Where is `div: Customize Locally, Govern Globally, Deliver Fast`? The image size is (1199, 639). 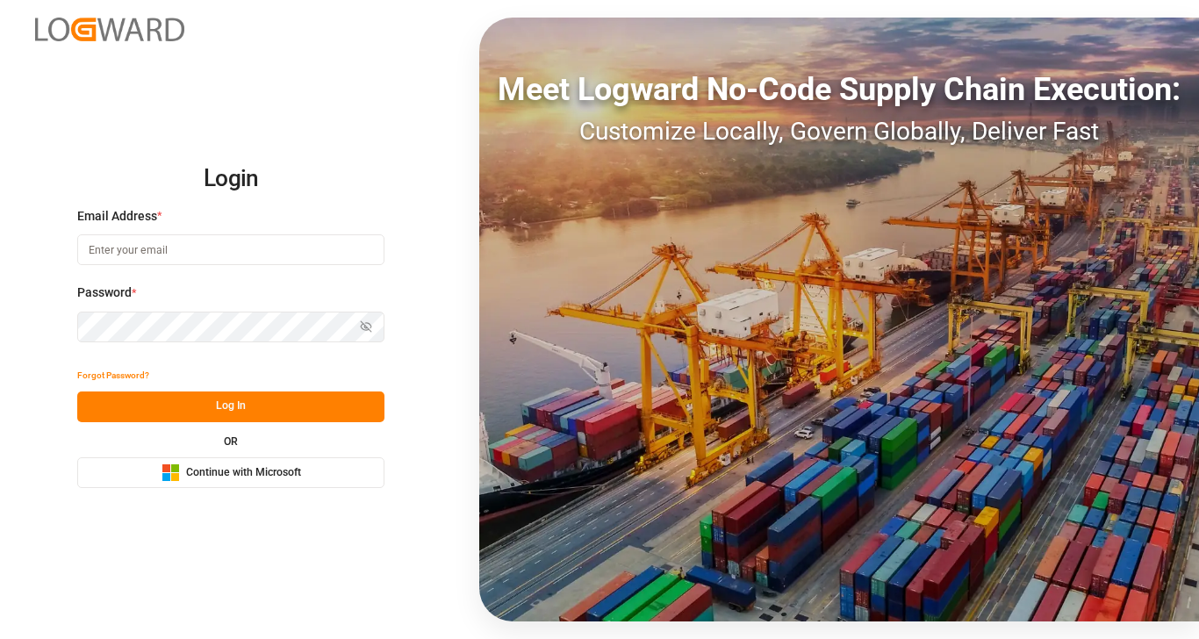
div: Customize Locally, Govern Globally, Deliver Fast is located at coordinates (839, 132).